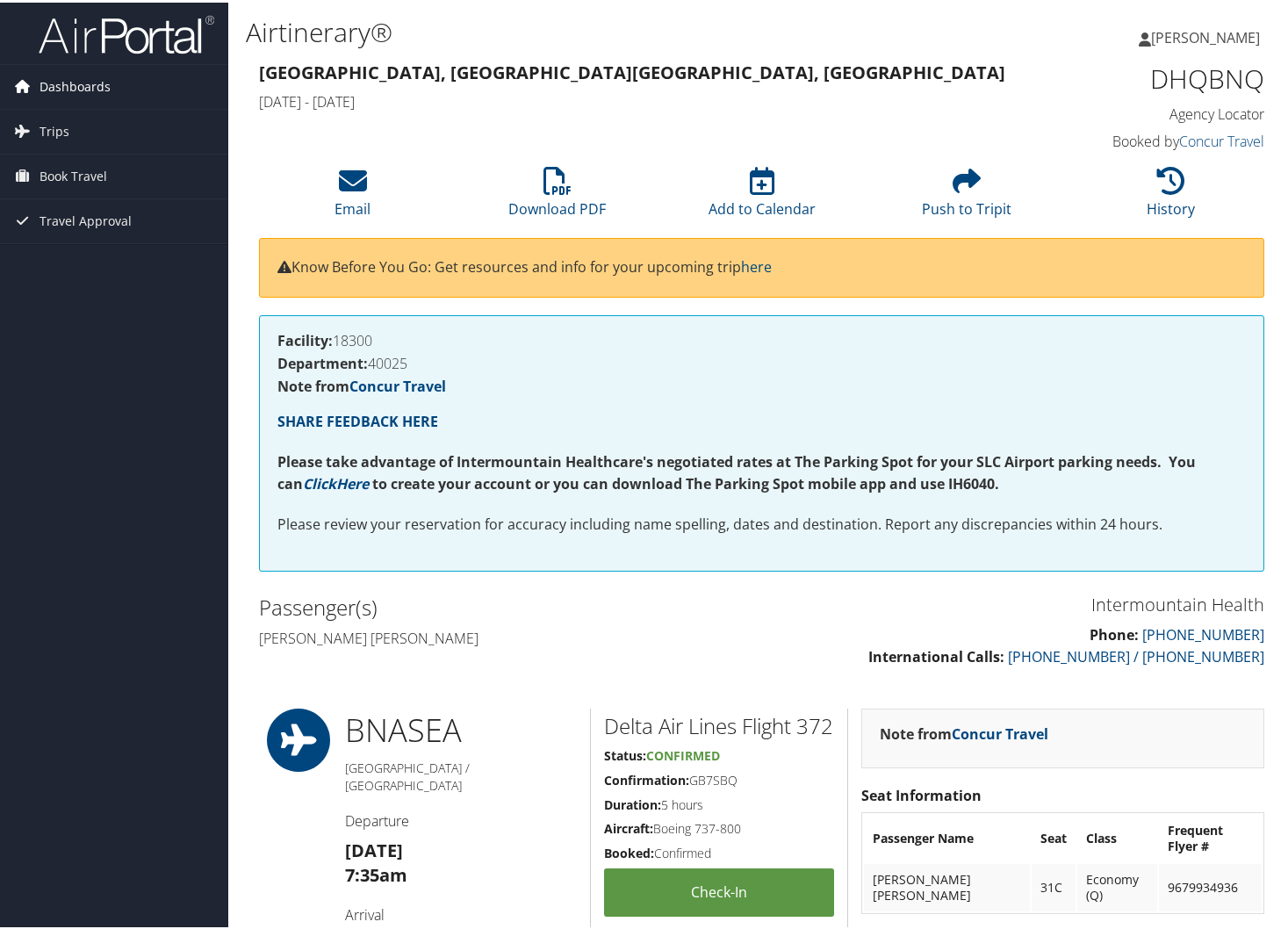 The image size is (1288, 929). Describe the element at coordinates (761, 265) in the screenshot. I see `p: Know Before You Go: Get resources and info for your upcoming trip` at that location.